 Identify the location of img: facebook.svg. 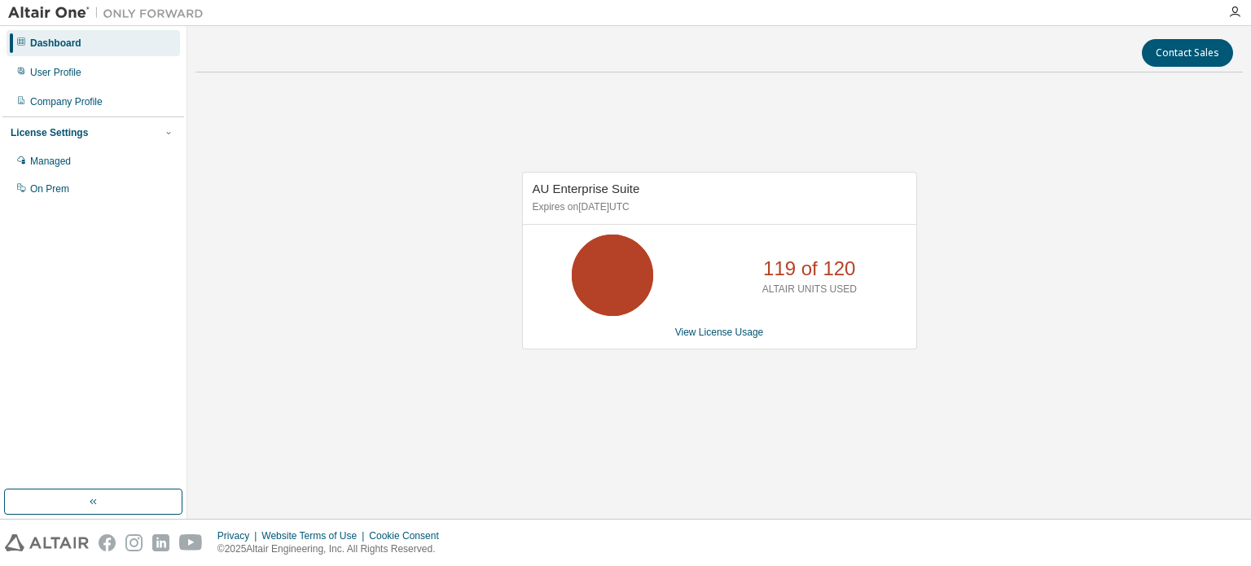
(107, 542).